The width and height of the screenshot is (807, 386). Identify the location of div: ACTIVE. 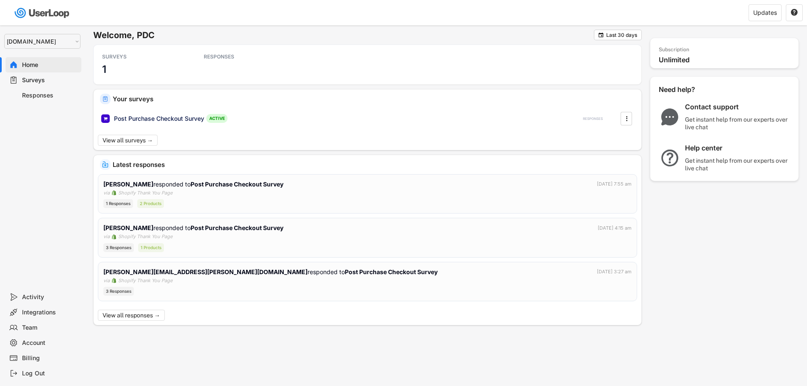
(217, 118).